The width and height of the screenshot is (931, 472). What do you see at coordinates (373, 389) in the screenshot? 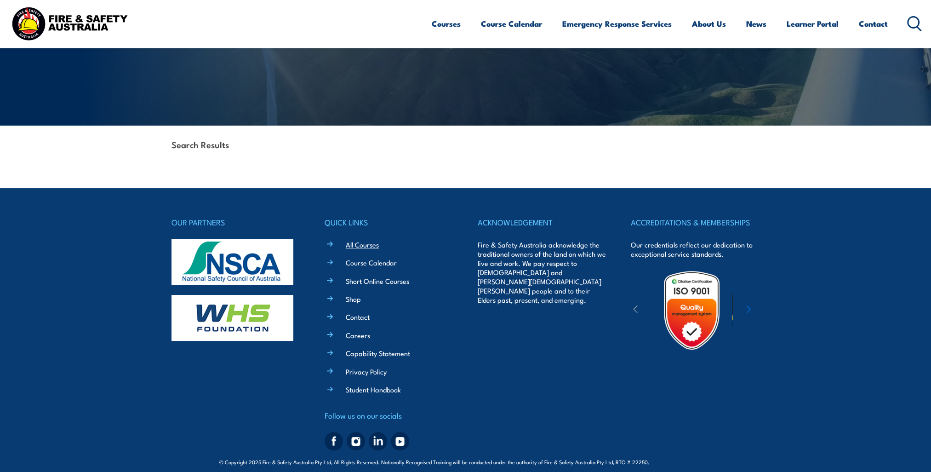
I see `a: Student Handbook` at bounding box center [373, 389].